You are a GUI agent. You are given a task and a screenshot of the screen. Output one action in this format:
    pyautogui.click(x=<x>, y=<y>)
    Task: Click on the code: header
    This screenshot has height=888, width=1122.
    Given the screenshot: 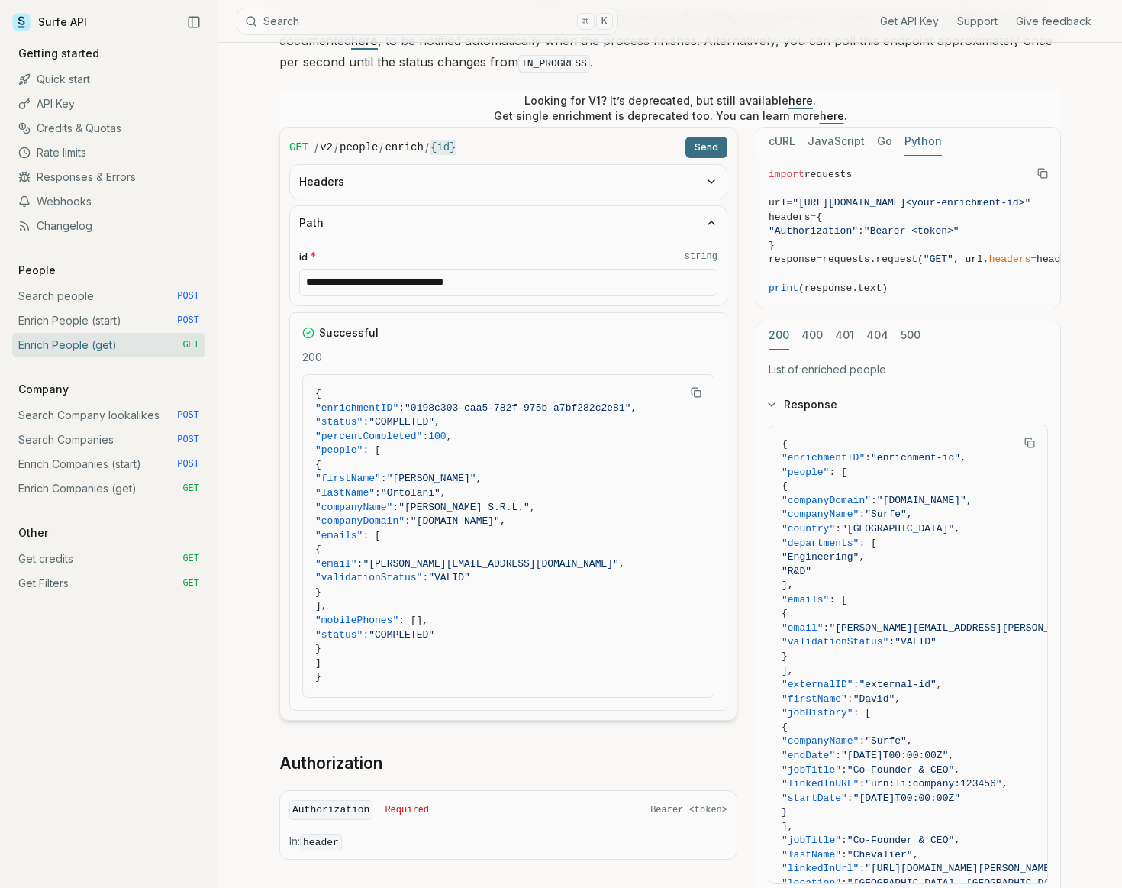 What is the action you would take?
    pyautogui.click(x=321, y=842)
    